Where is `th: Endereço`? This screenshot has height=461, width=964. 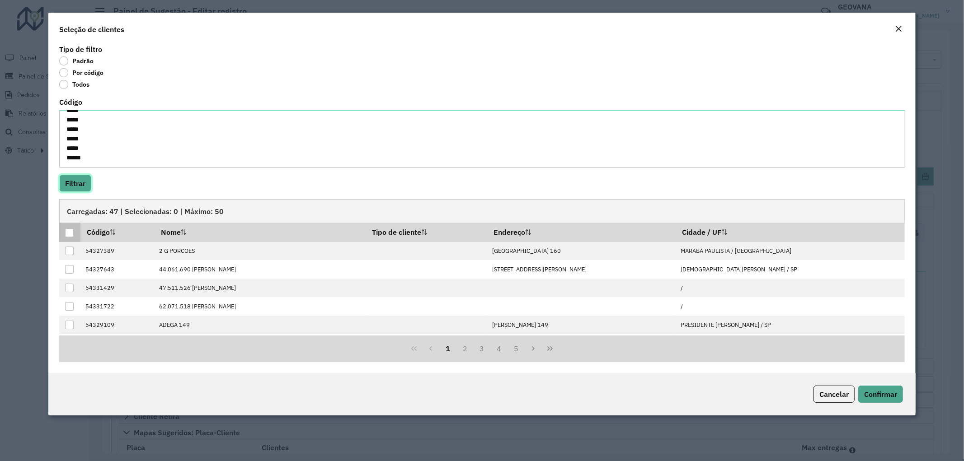
th: Endereço is located at coordinates (582, 232).